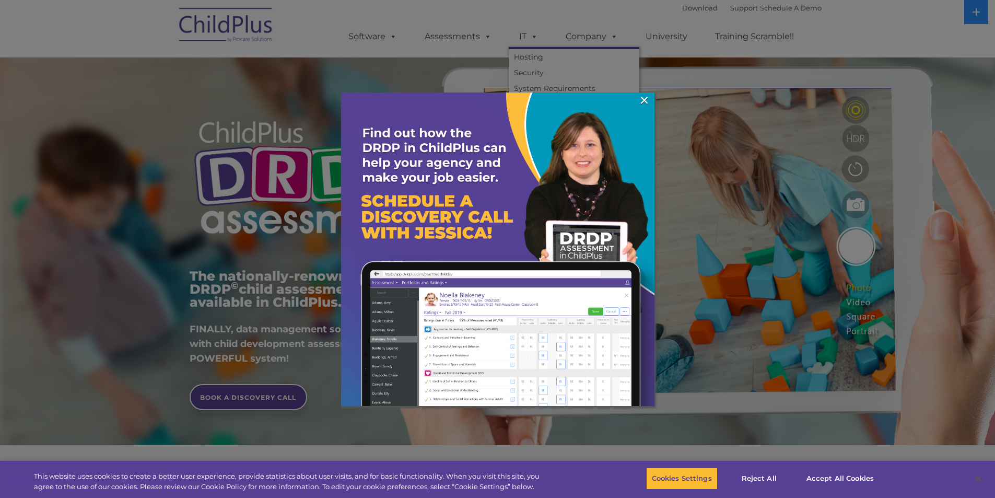 Image resolution: width=995 pixels, height=498 pixels. Describe the element at coordinates (759, 478) in the screenshot. I see `button: Reject All` at that location.